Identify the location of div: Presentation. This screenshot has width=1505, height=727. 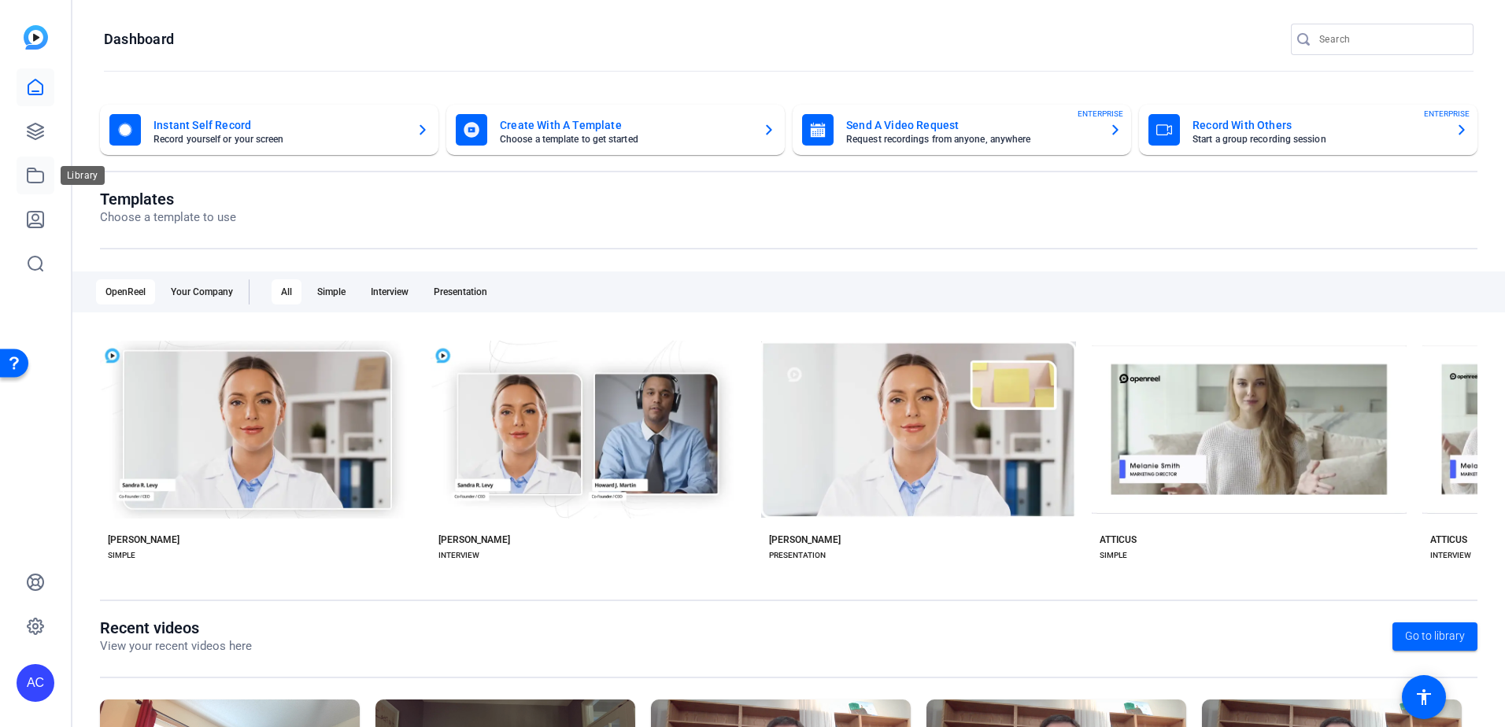
(460, 292).